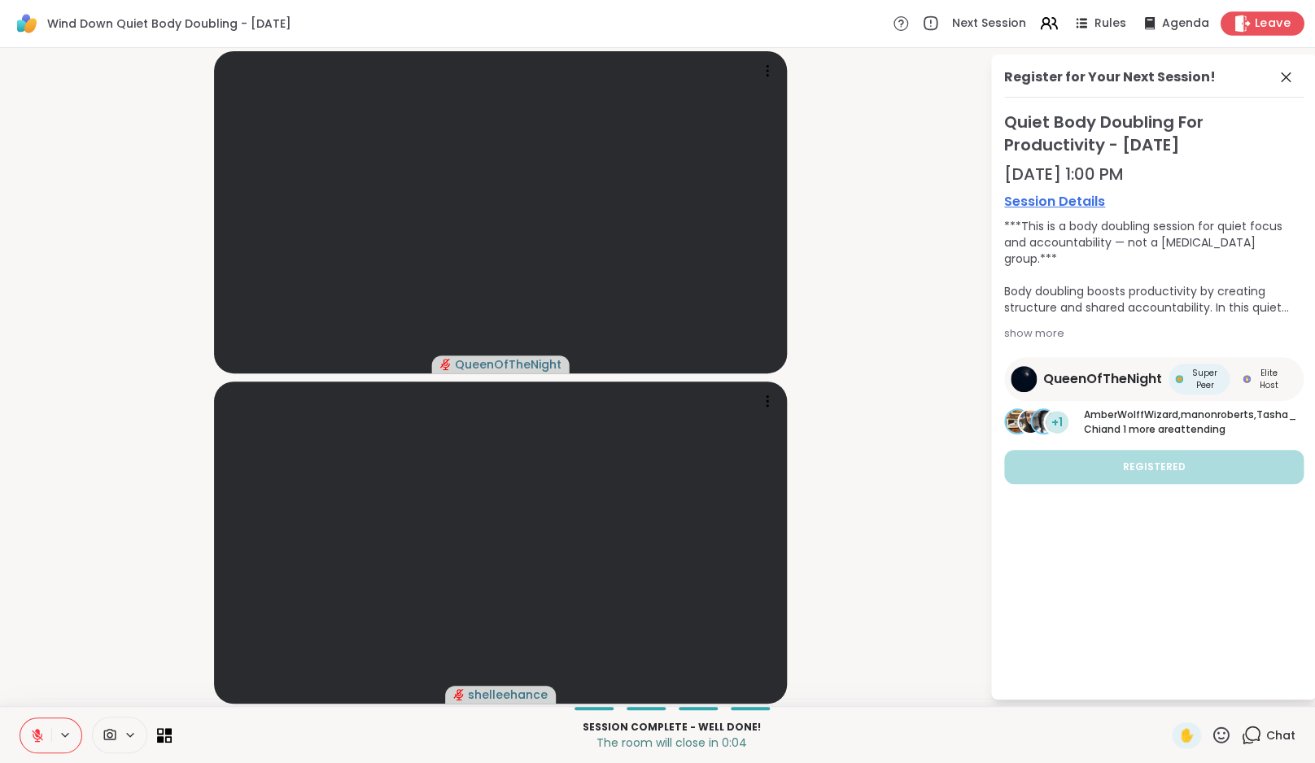  I want to click on span: AmberWolffWizard ,, so click(1132, 414).